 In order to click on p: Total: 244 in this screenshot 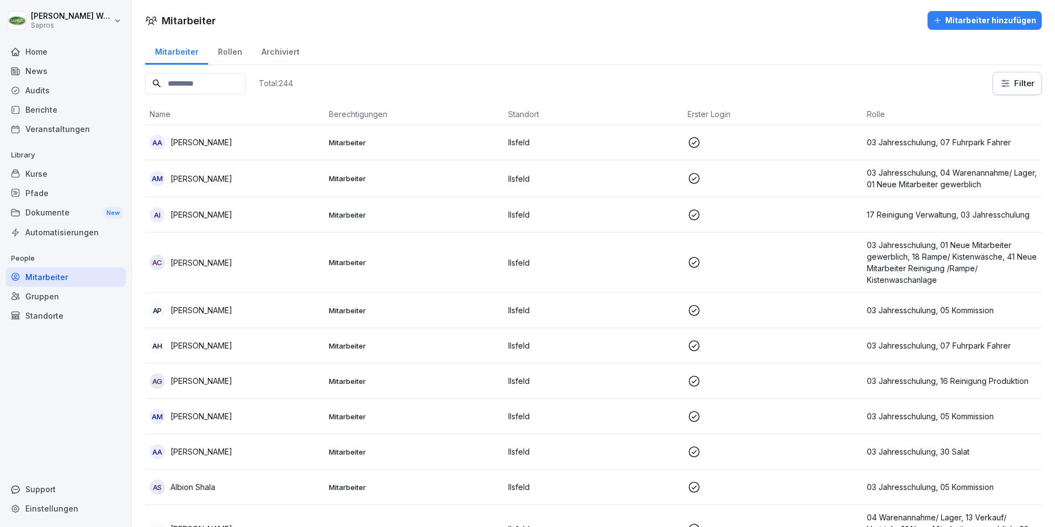, I will do `click(276, 83)`.